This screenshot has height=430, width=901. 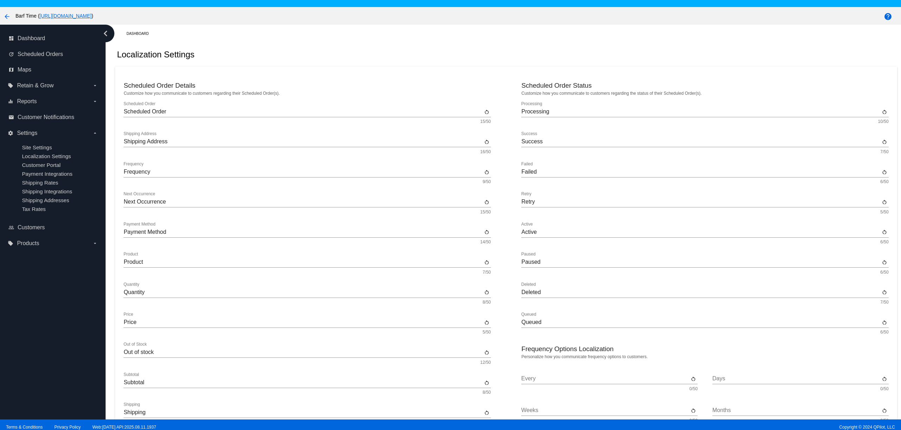 I want to click on span: Reports, so click(x=27, y=101).